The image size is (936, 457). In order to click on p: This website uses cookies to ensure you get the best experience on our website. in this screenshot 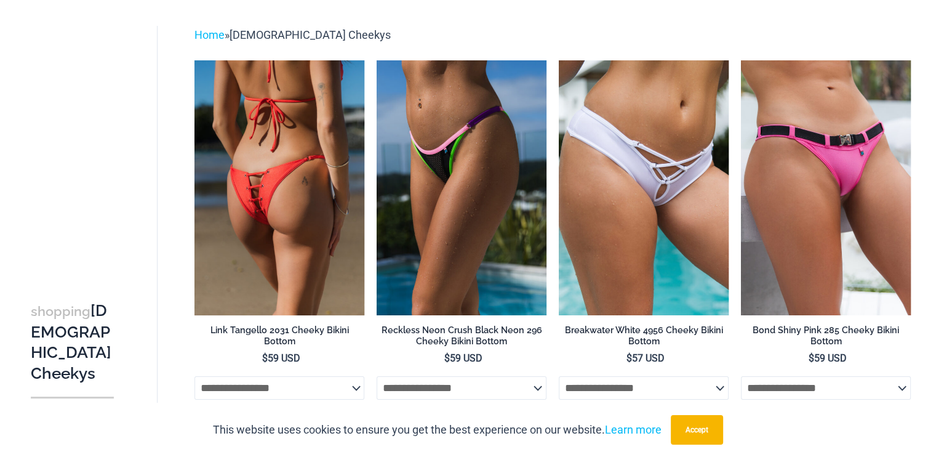, I will do `click(437, 430)`.